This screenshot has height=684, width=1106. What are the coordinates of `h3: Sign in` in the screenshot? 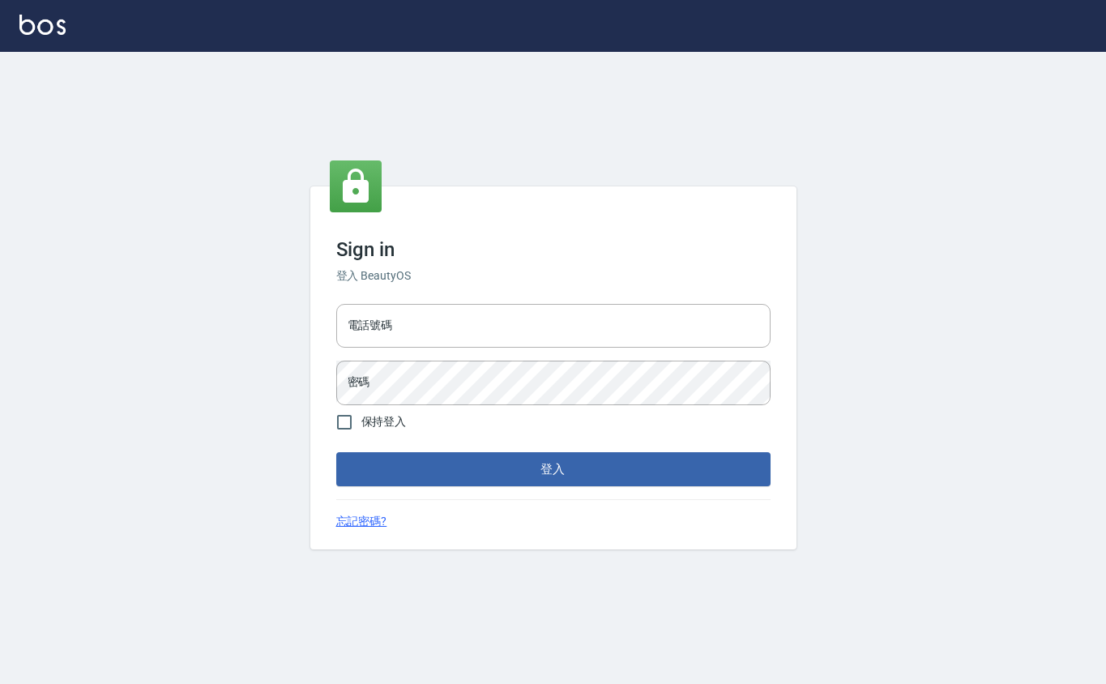 It's located at (553, 250).